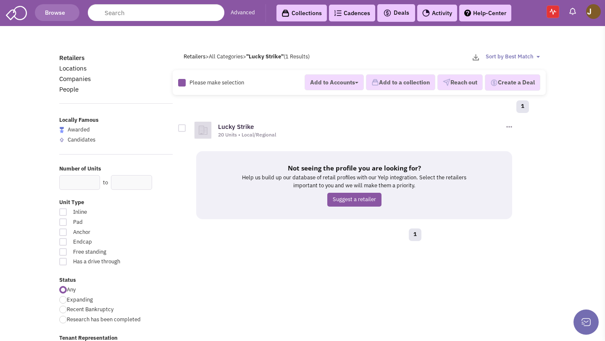 The height and width of the screenshot is (341, 605). Describe the element at coordinates (375, 82) in the screenshot. I see `img: icon-collection-lavender.png` at that location.